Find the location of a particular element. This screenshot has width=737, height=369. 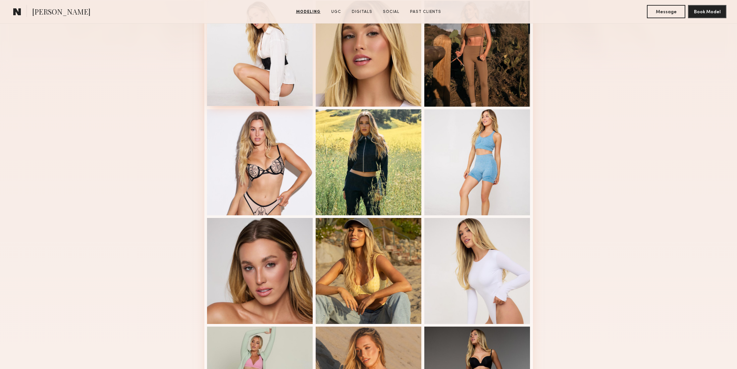

a: Modeling is located at coordinates (308, 12).